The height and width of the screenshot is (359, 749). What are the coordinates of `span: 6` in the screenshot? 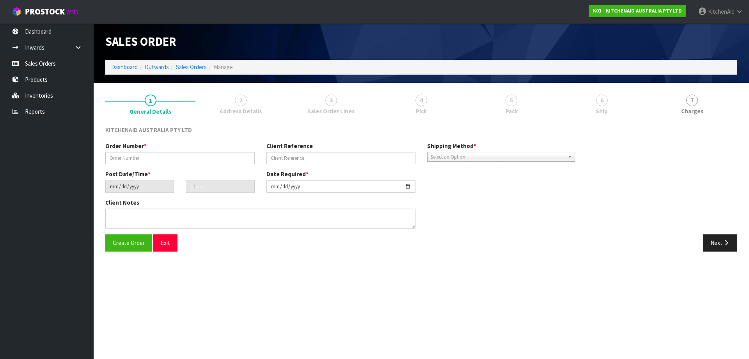 It's located at (602, 100).